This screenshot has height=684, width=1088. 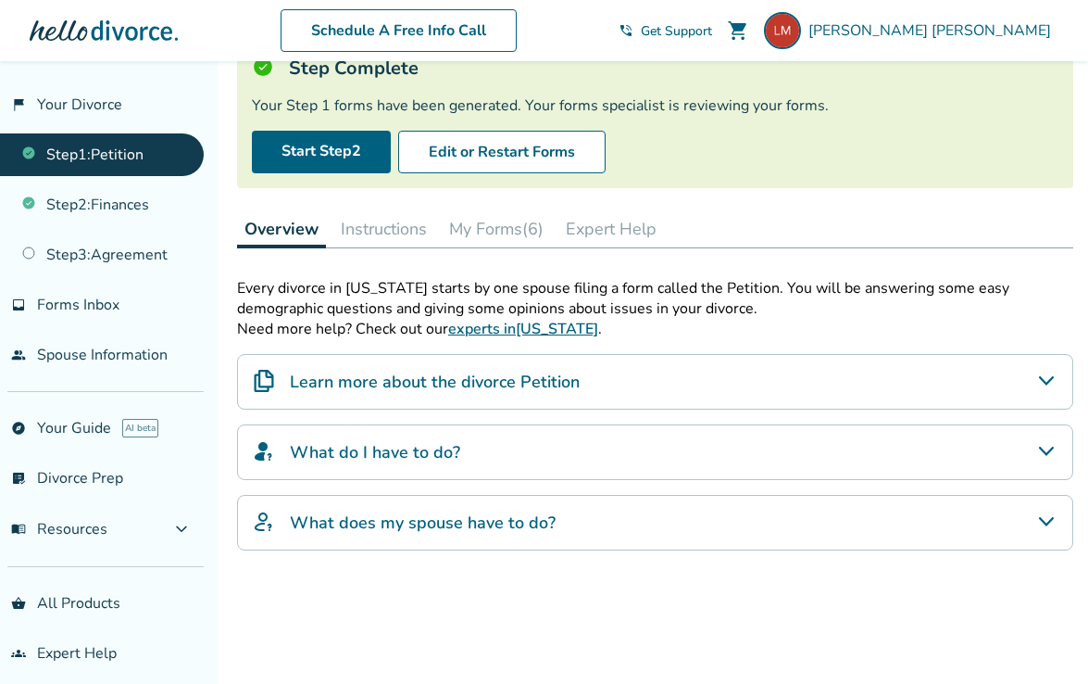 I want to click on a: Schedule A Free Info Call, so click(x=398, y=31).